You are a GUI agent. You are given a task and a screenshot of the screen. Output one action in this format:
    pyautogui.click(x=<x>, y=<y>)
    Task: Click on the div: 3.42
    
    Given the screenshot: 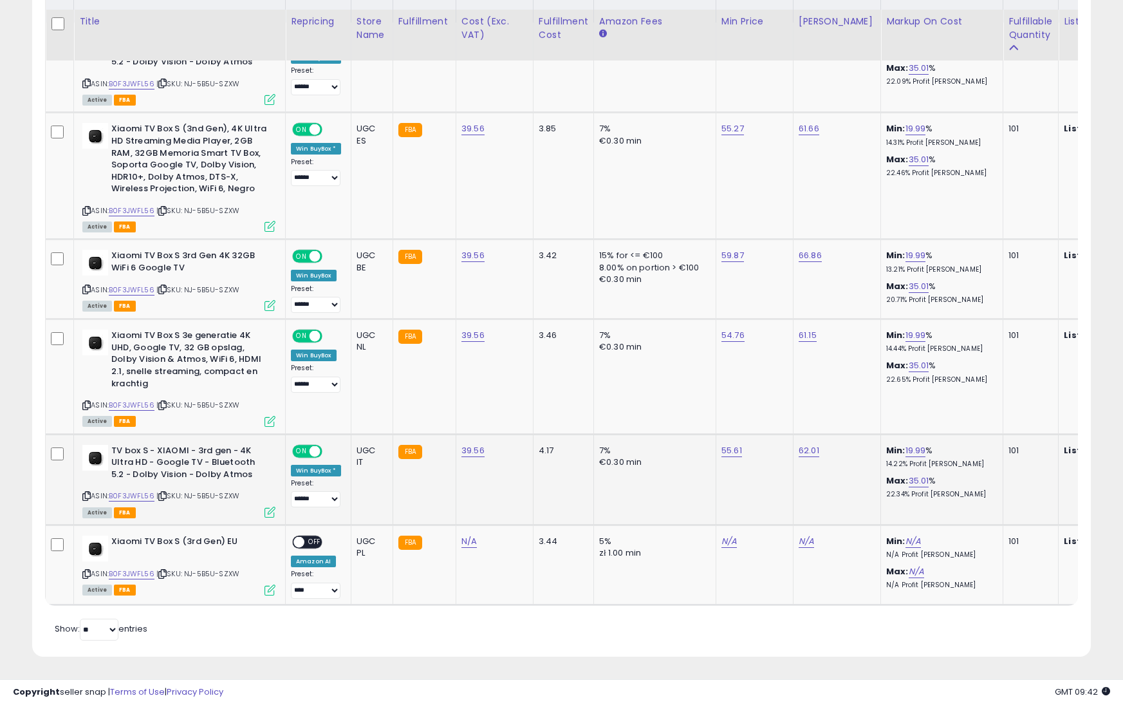 What is the action you would take?
    pyautogui.click(x=561, y=255)
    